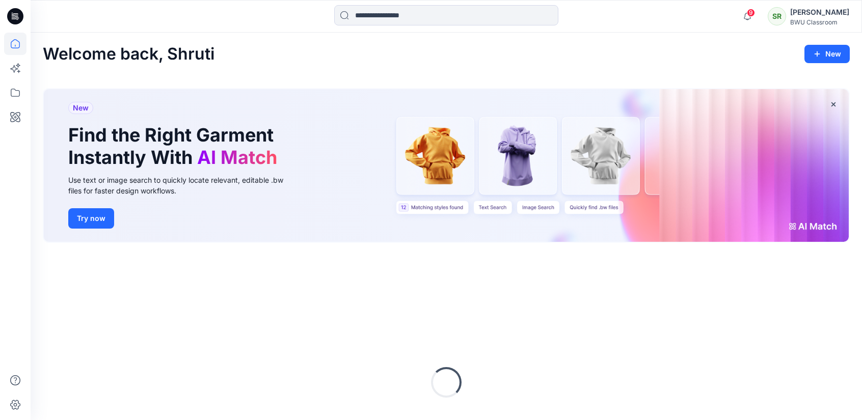 The width and height of the screenshot is (862, 420). Describe the element at coordinates (777, 16) in the screenshot. I see `div: SR` at that location.